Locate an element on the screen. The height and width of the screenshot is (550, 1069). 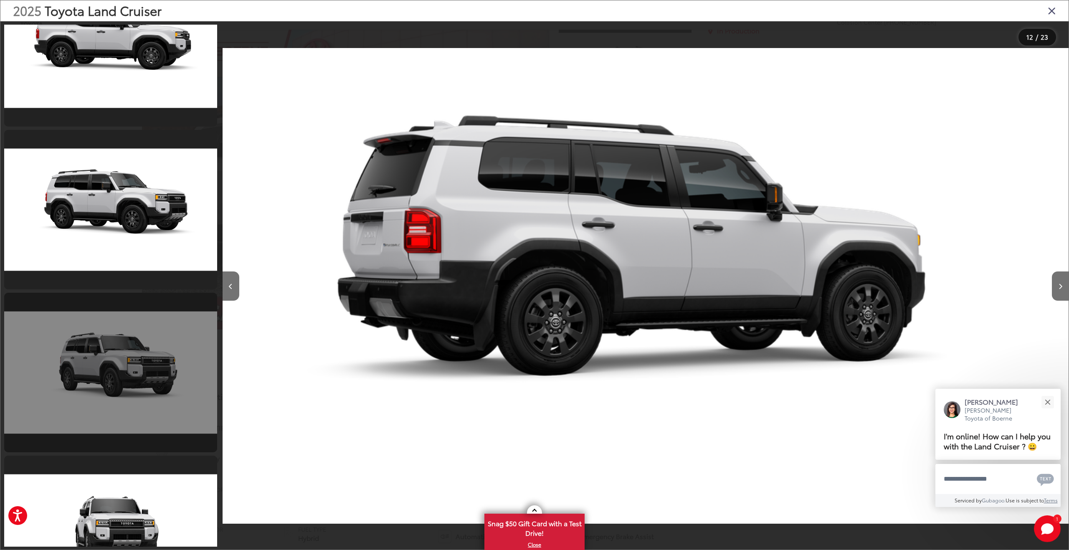
span: 12 is located at coordinates (1030, 37).